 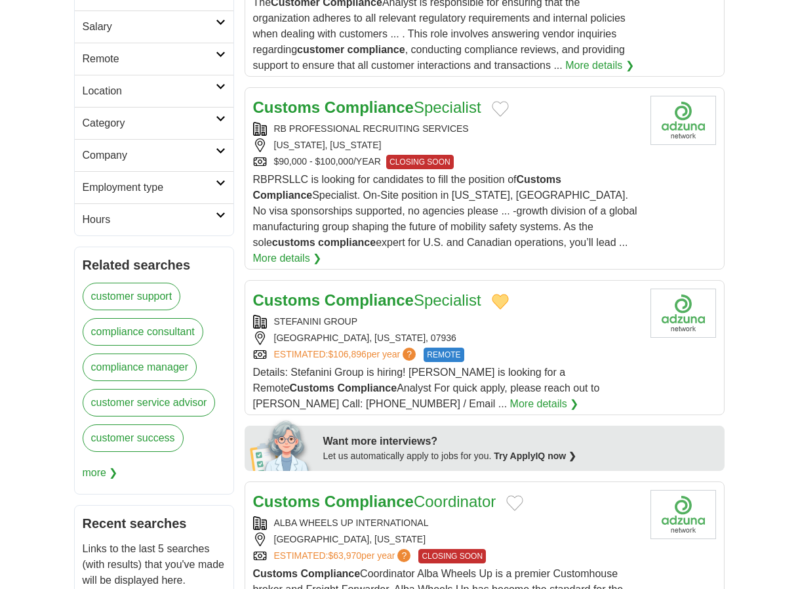 I want to click on span: more ❯, so click(x=100, y=473).